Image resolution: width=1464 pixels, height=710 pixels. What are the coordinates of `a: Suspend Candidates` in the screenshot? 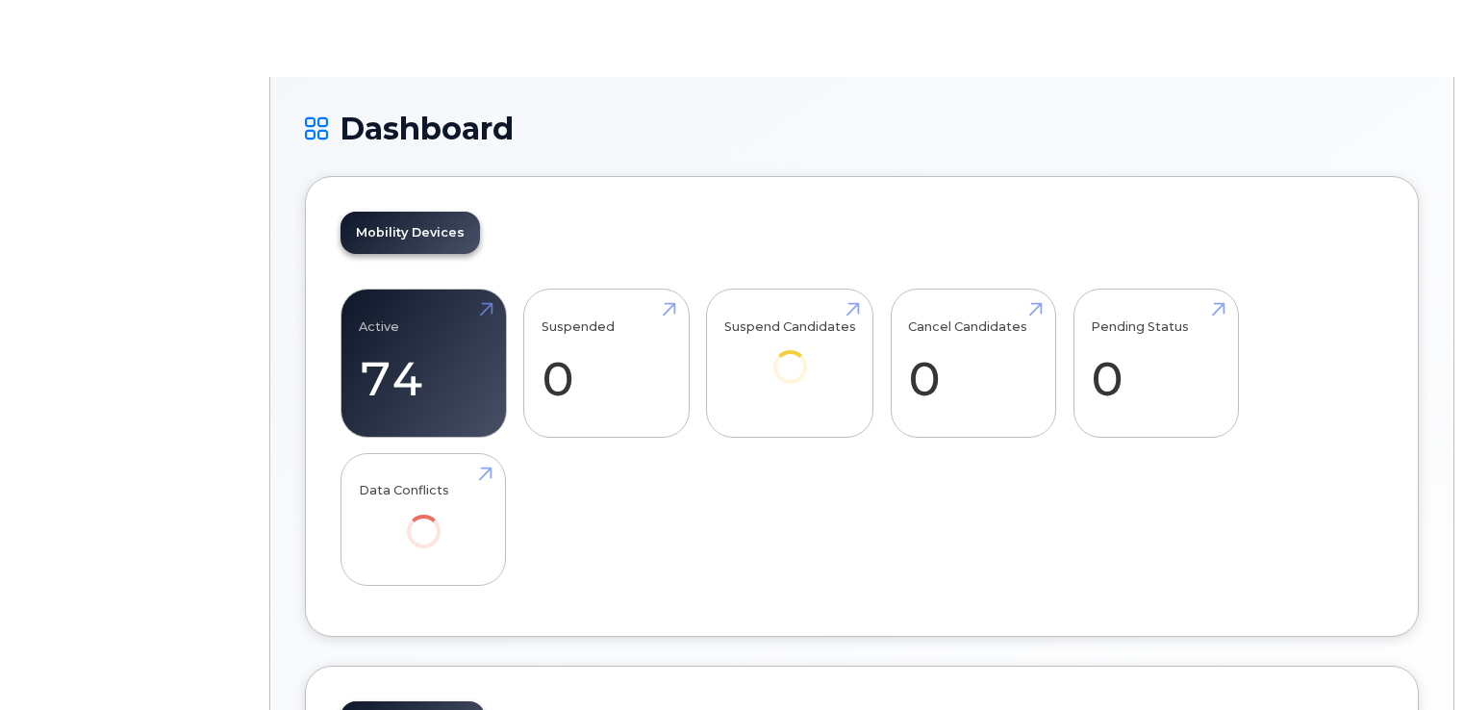 It's located at (790, 355).